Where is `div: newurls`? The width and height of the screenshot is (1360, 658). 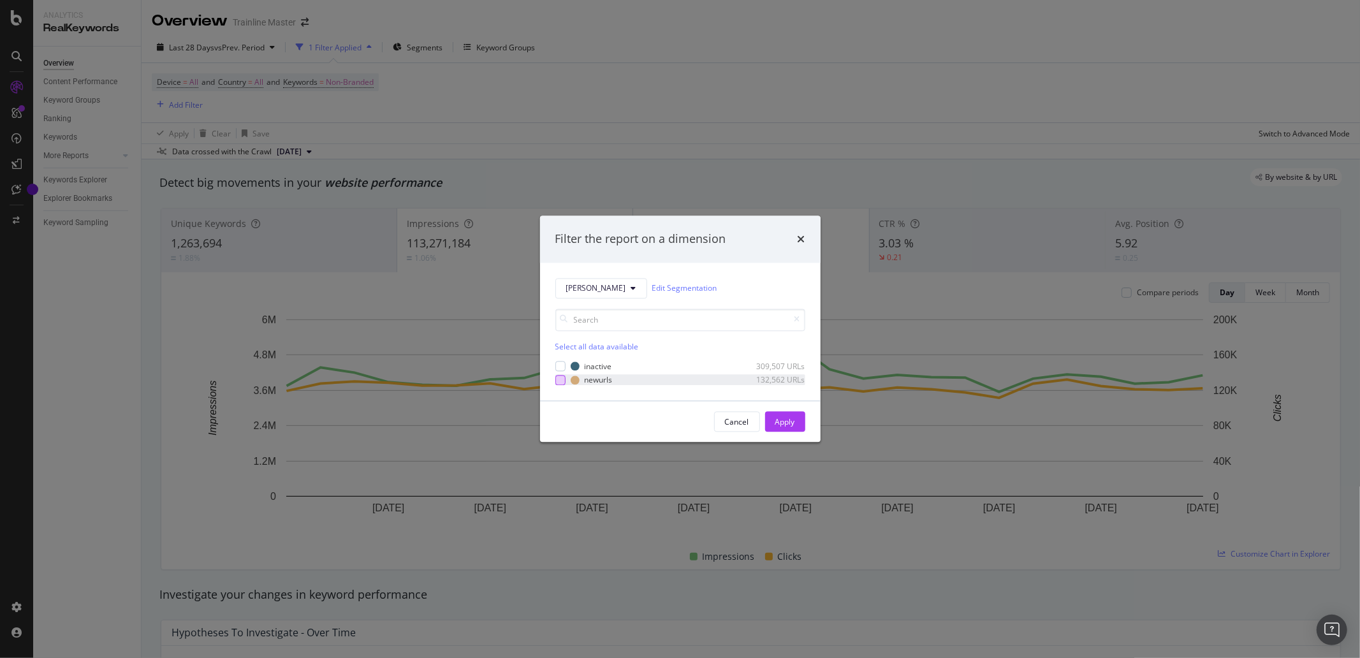 div: newurls is located at coordinates (599, 379).